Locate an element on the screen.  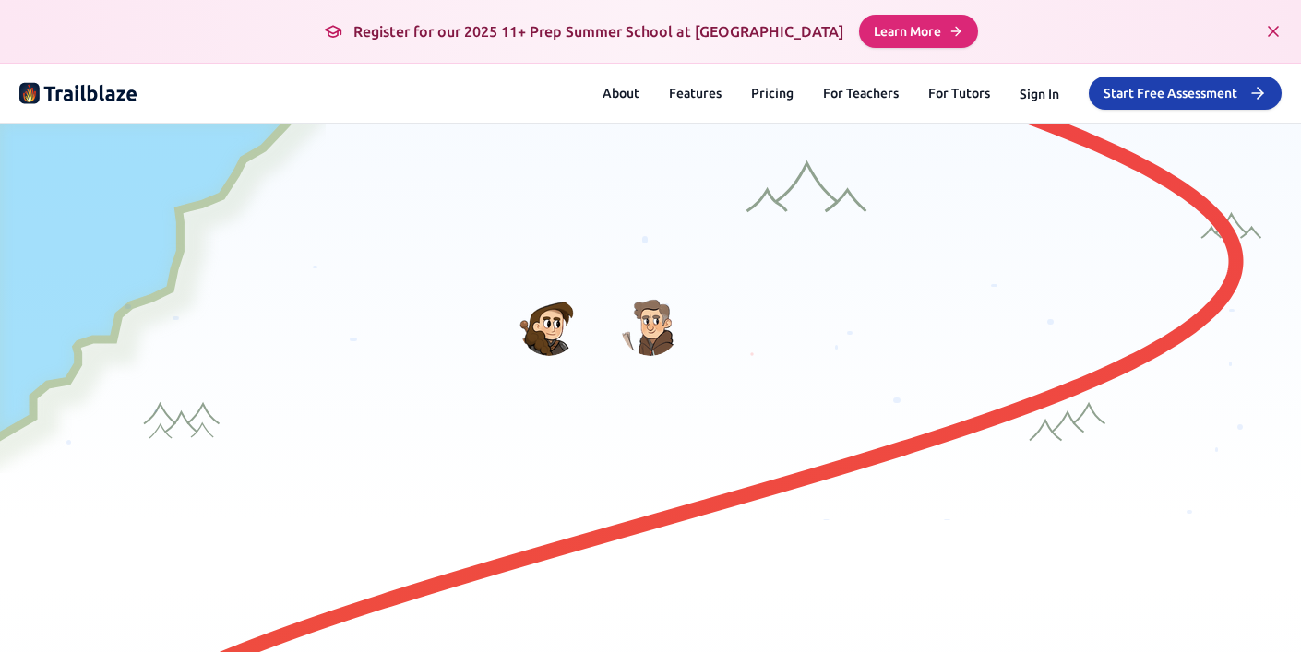
a: For Tutors is located at coordinates (959, 93).